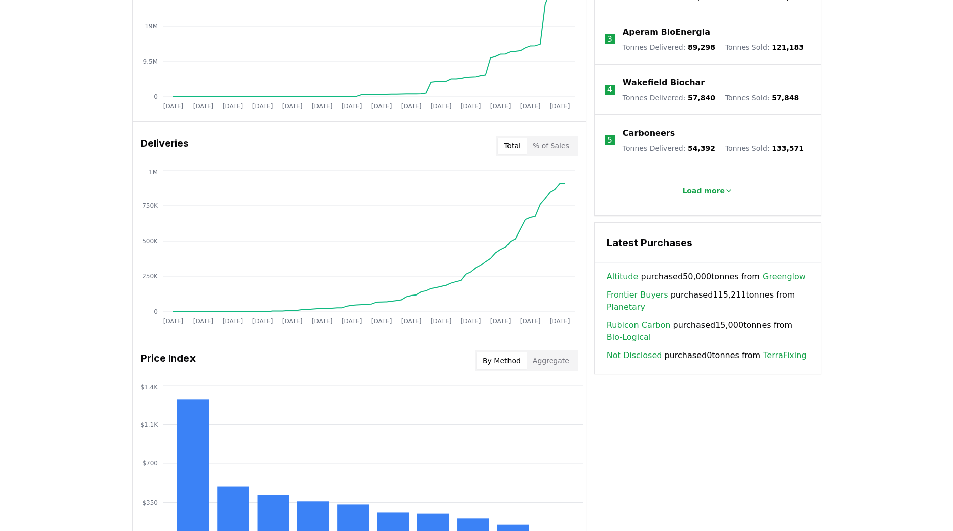  I want to click on button: Aggregate, so click(551, 360).